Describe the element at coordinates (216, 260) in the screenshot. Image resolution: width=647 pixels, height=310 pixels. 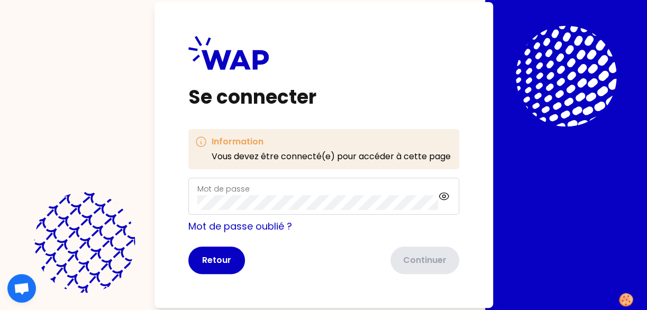
I see `button: Retour` at that location.